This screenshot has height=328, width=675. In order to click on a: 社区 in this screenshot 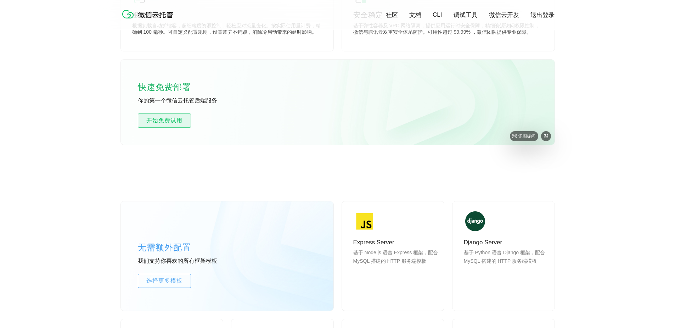, I will do `click(392, 15)`.